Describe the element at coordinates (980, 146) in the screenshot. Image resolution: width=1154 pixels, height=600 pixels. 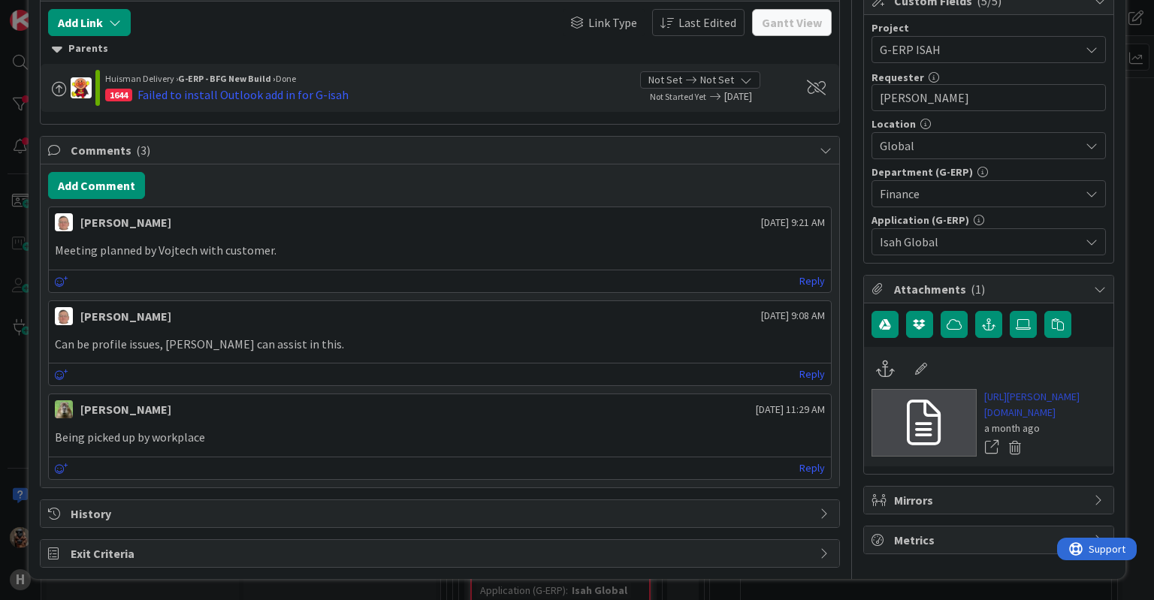
I see `span: Global` at that location.